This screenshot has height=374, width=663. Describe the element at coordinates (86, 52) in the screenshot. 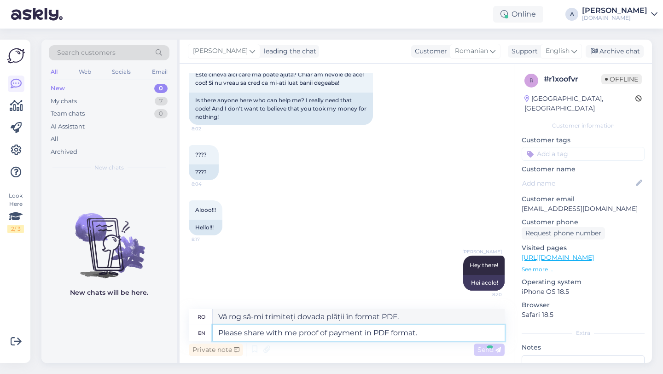

I see `span: Search customers` at that location.